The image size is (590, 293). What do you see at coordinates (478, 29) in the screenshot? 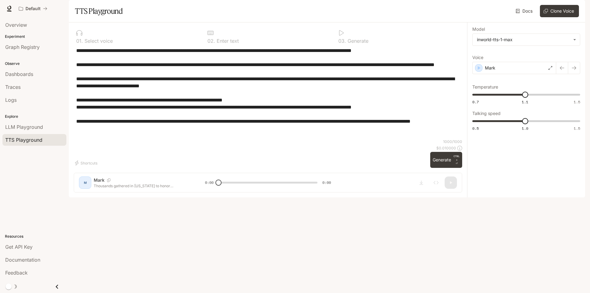
I see `p: Model` at bounding box center [478, 29].